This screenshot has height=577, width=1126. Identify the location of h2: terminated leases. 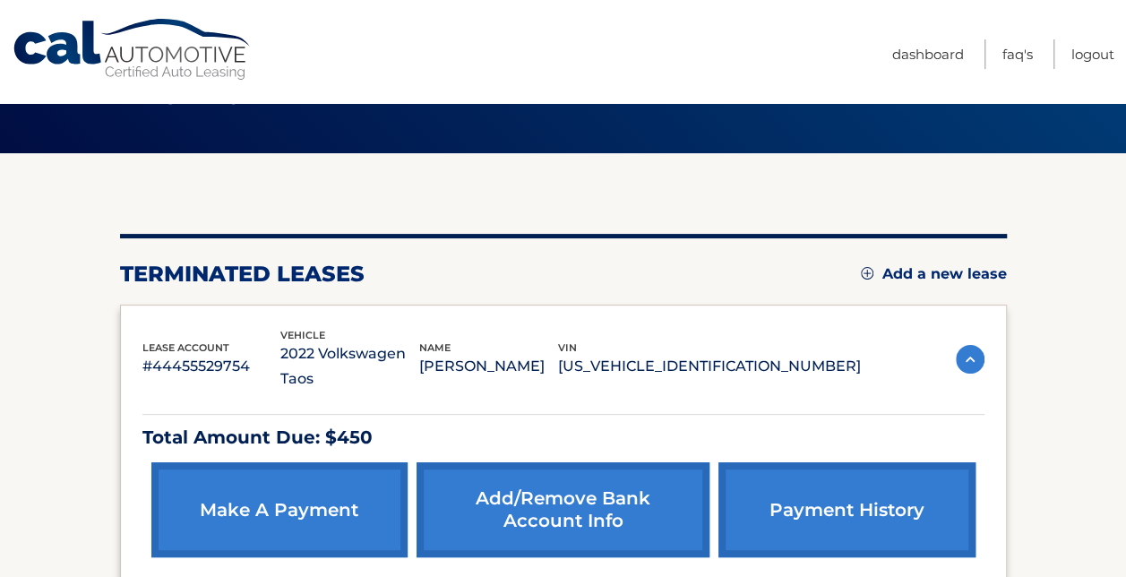
(242, 274).